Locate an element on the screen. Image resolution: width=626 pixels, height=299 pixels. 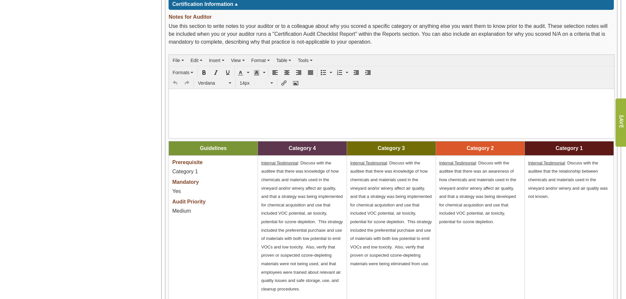
span: View is located at coordinates (236, 60).